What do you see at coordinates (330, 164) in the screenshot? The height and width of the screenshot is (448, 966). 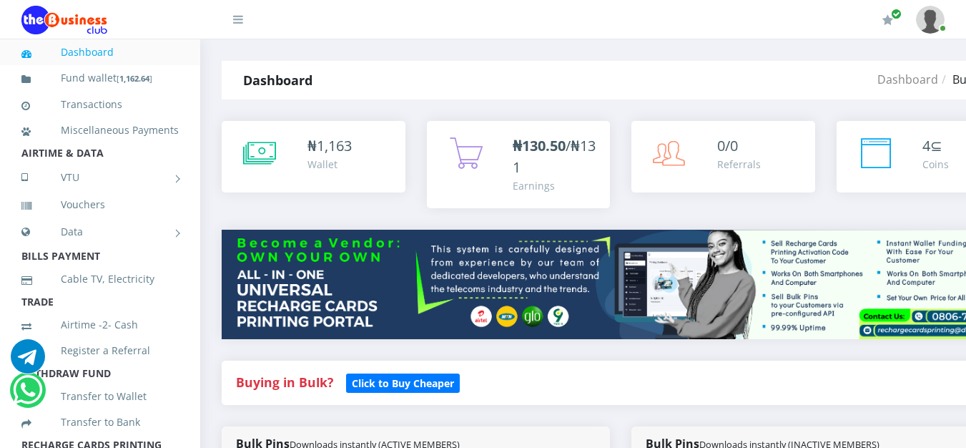 I see `div: Wallet` at bounding box center [330, 164].